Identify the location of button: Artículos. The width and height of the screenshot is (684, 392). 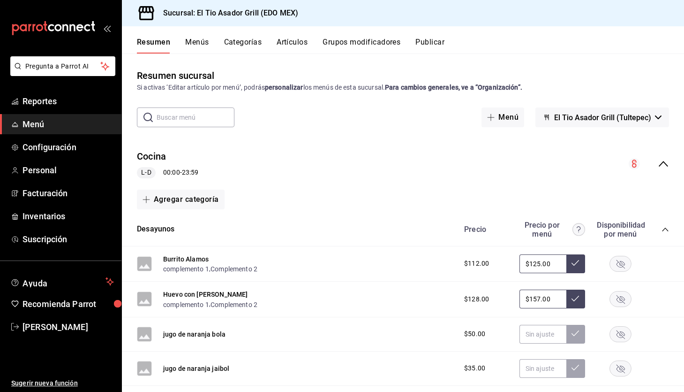
(292, 46).